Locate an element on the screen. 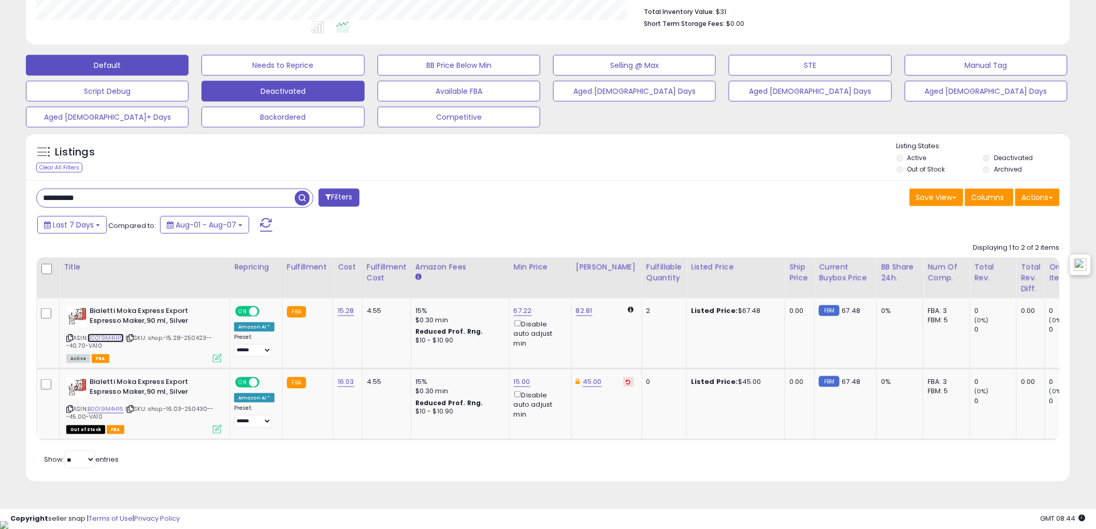 This screenshot has height=529, width=1096. span: | SKU: shop.-16.03-250430---45.00-VA10 is located at coordinates (140, 412).